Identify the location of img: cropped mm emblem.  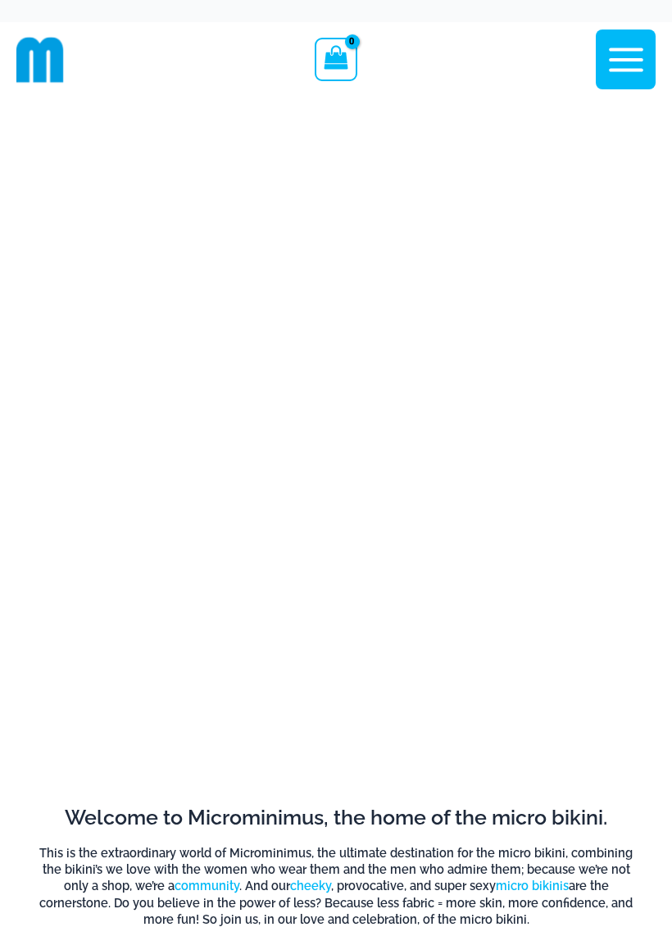
(40, 60).